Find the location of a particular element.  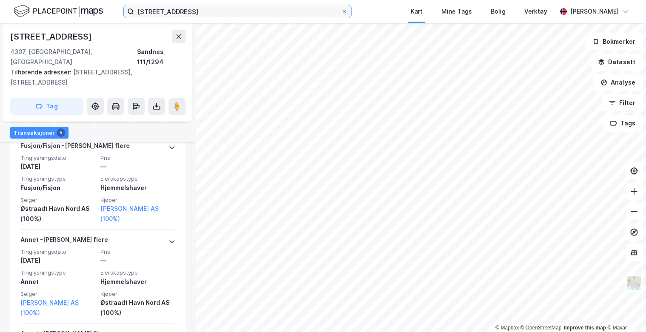

button: Tags is located at coordinates (622, 123).